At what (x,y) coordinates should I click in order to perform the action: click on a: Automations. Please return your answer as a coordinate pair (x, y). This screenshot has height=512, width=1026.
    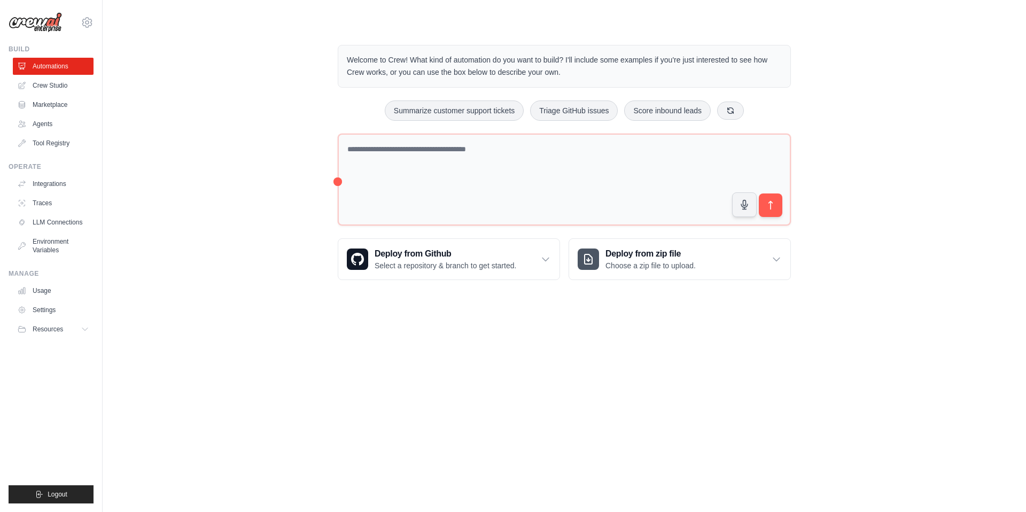
    Looking at the image, I should click on (53, 66).